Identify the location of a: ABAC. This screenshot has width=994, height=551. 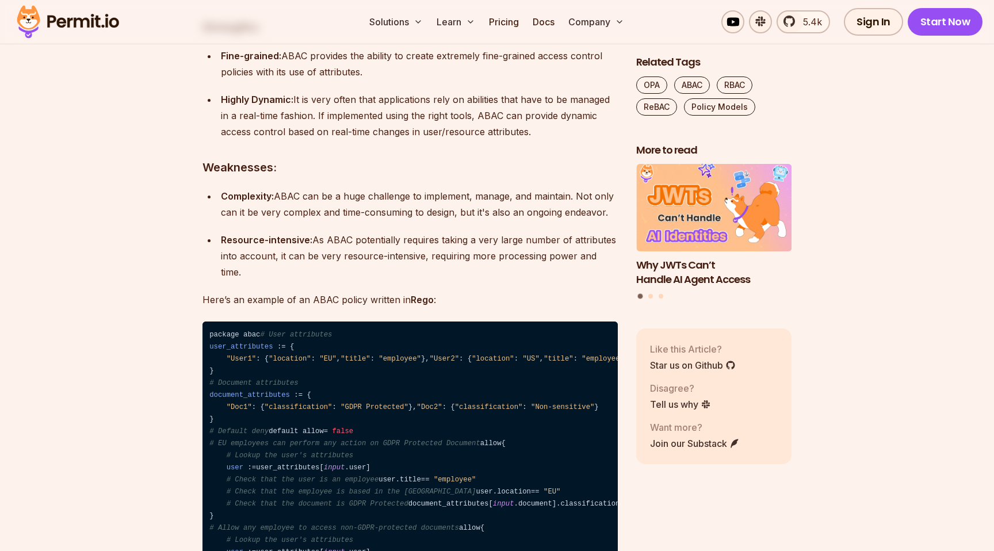
(692, 85).